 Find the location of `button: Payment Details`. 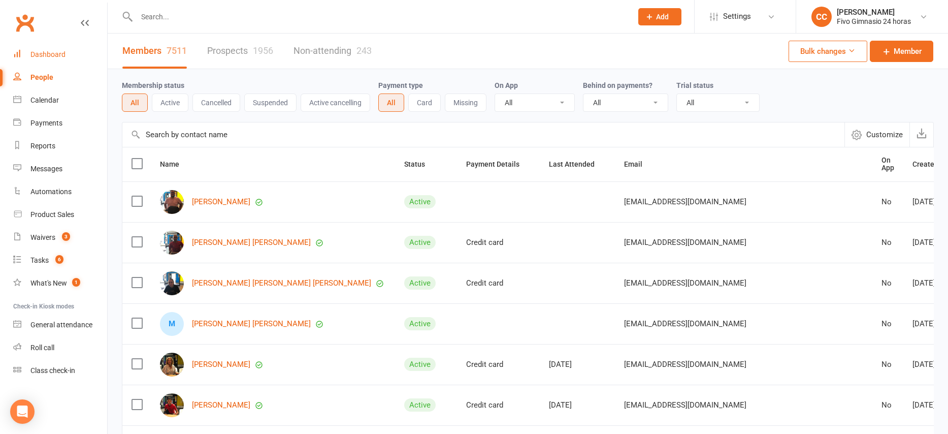

button: Payment Details is located at coordinates (498, 164).